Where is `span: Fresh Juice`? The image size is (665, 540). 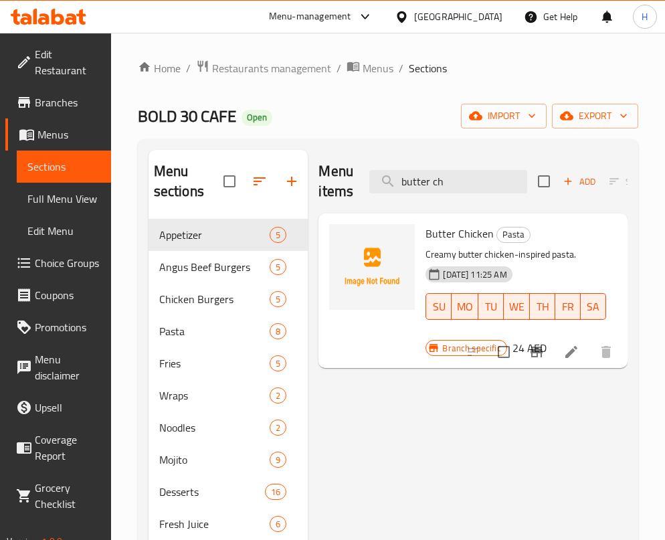 span: Fresh Juice is located at coordinates (215, 524).